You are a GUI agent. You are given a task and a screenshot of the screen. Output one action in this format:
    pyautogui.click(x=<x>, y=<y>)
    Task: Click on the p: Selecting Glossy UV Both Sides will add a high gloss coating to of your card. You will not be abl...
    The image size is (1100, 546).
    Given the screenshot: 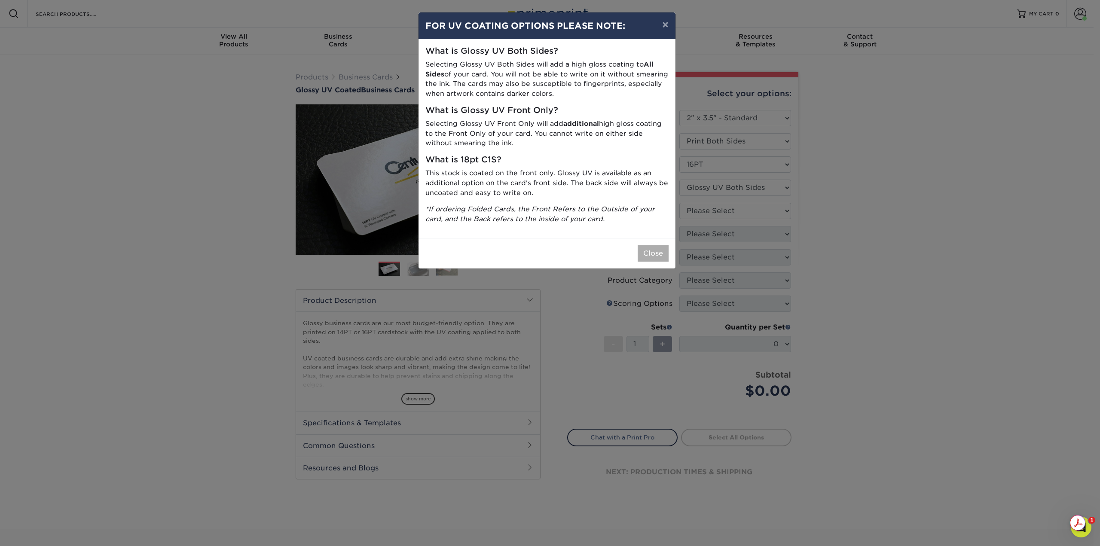 What is the action you would take?
    pyautogui.click(x=547, y=79)
    